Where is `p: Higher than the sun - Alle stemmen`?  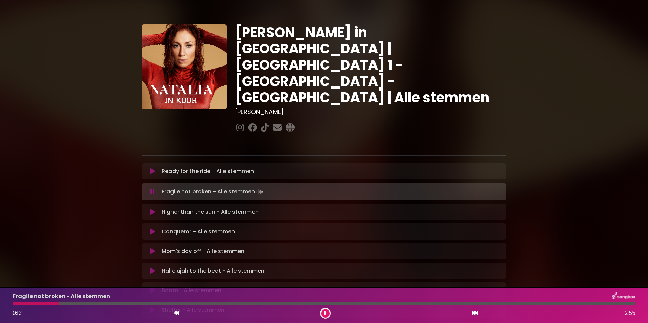
p: Higher than the sun - Alle stemmen is located at coordinates (210, 212).